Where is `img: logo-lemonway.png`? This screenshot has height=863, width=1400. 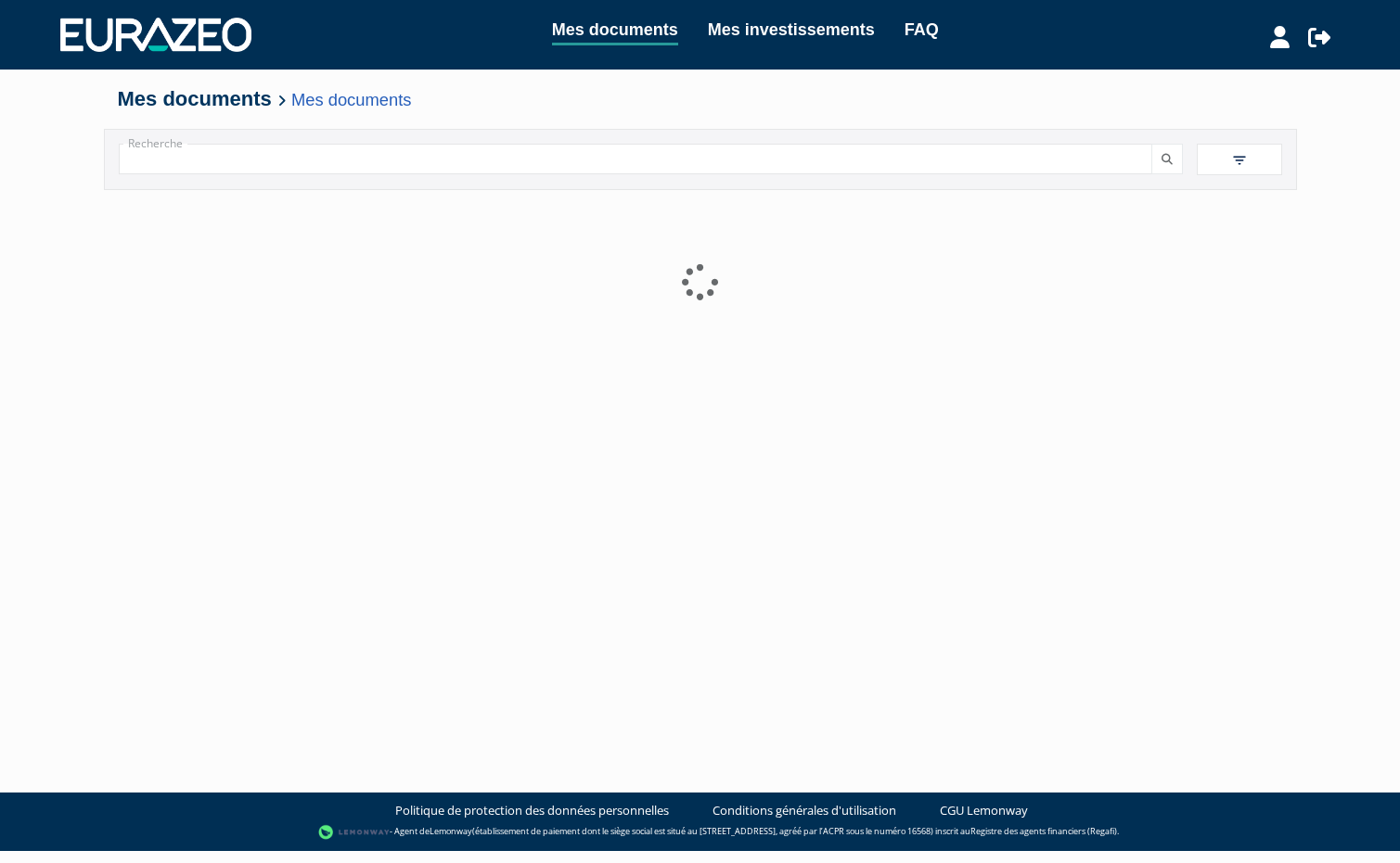 img: logo-lemonway.png is located at coordinates (354, 833).